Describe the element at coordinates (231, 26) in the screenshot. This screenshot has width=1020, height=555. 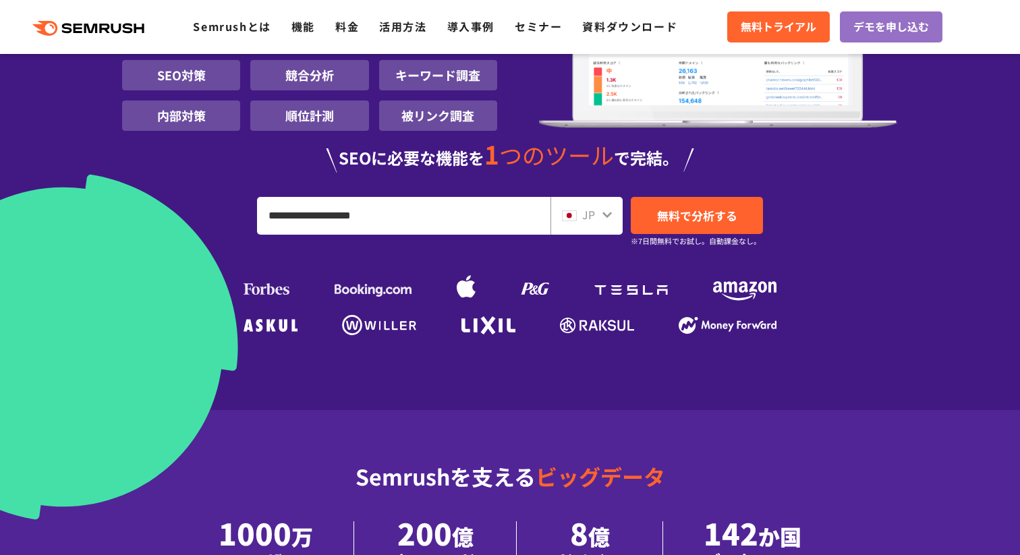
I see `a: Semrushとは` at that location.